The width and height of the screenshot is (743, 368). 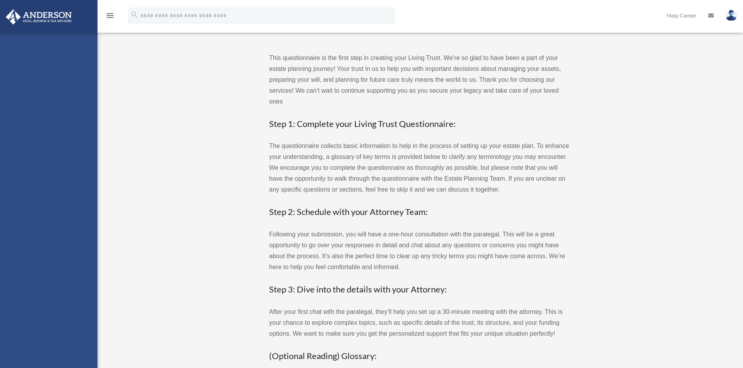 I want to click on img: User Pic, so click(x=731, y=15).